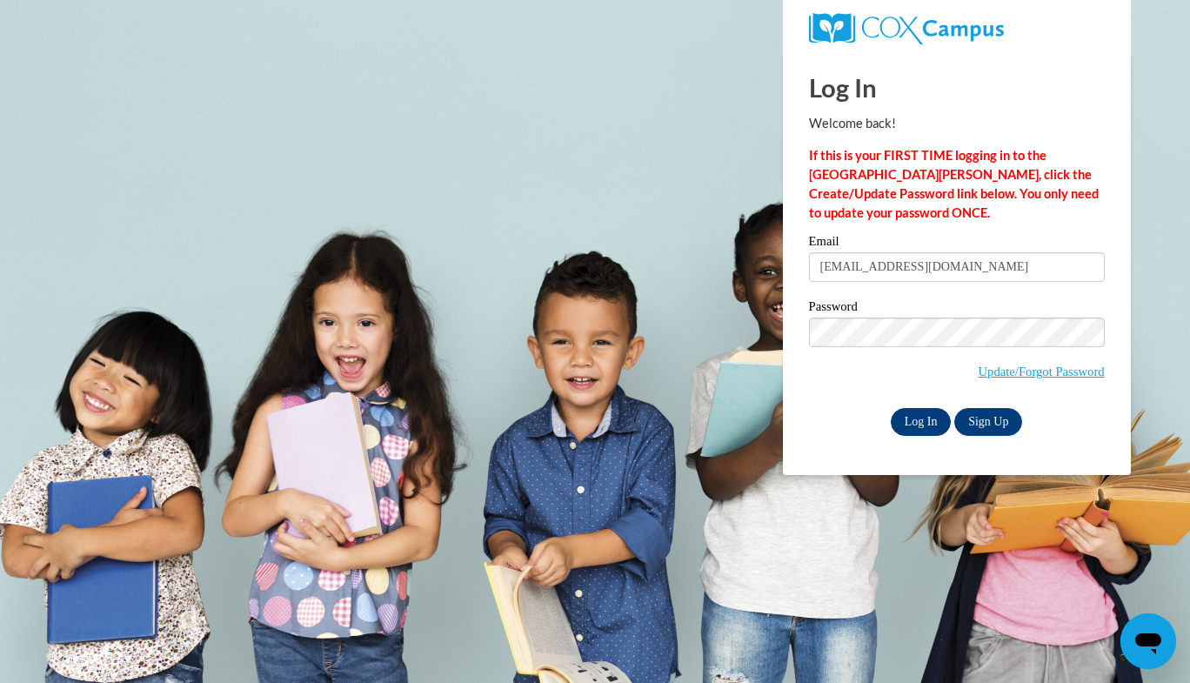  Describe the element at coordinates (957, 123) in the screenshot. I see `p: Welcome back!` at that location.